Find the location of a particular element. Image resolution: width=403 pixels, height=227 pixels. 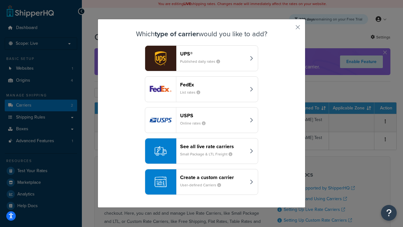

img: usps logo is located at coordinates (161, 120).